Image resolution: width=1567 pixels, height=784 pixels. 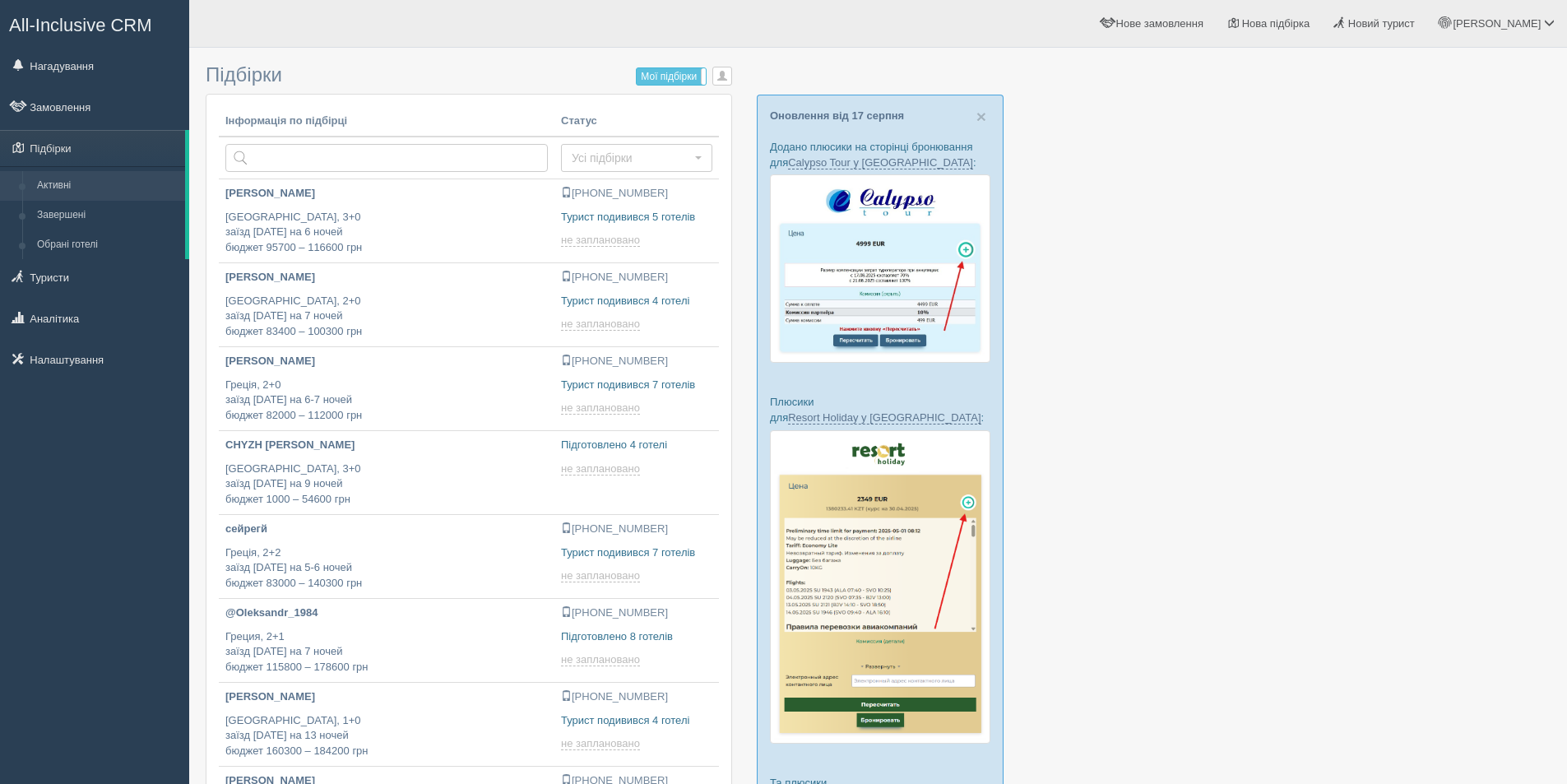 What do you see at coordinates (387, 529) in the screenshot?
I see `p: сейрегй` at bounding box center [387, 529].